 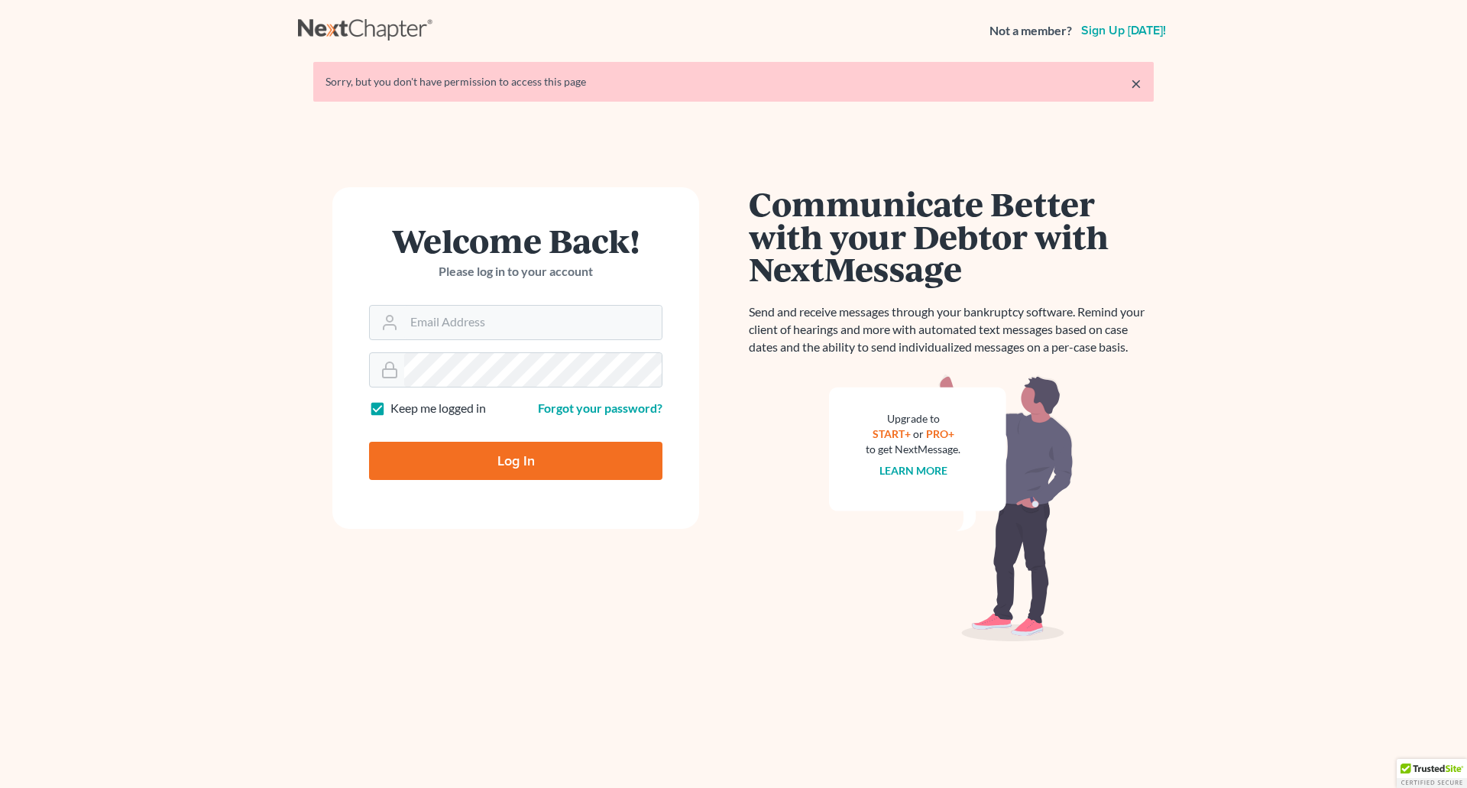 What do you see at coordinates (516, 240) in the screenshot?
I see `h1: Welcome Back!` at bounding box center [516, 240].